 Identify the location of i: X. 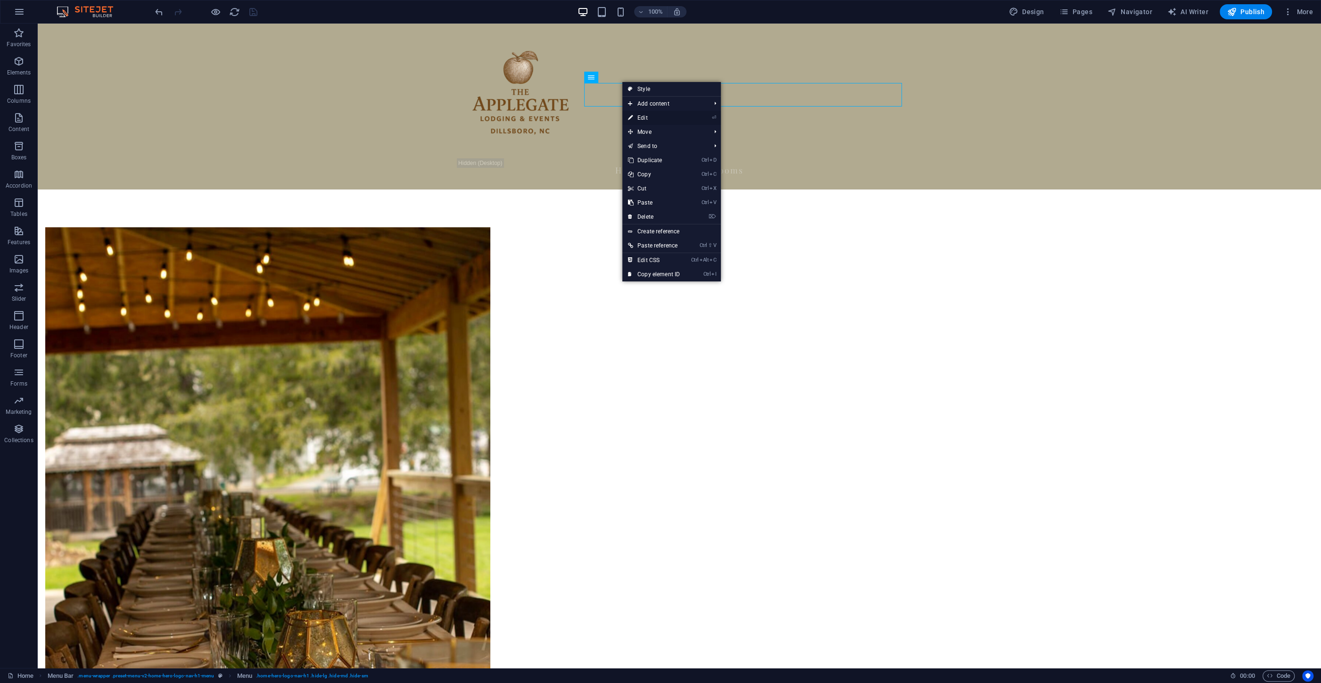
(713, 188).